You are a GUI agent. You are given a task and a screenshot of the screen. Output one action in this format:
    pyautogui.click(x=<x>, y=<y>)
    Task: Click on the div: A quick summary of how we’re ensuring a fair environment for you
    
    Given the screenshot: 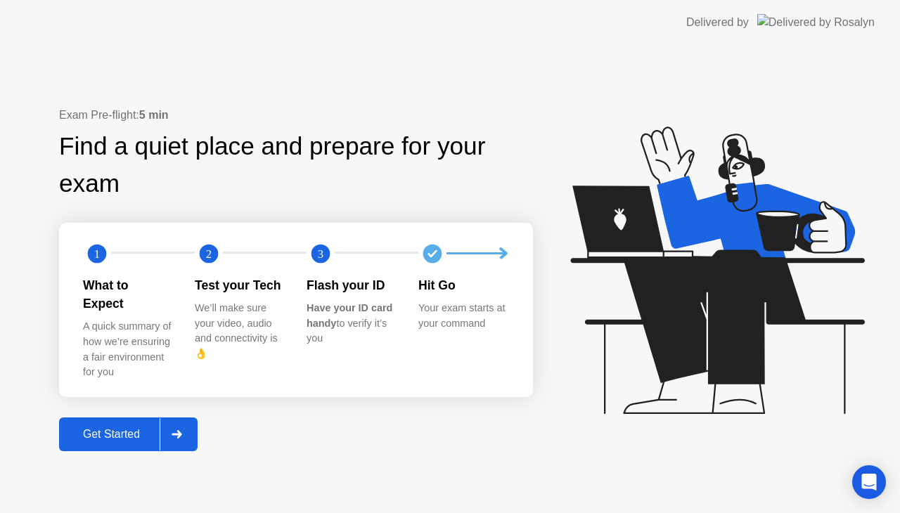 What is the action you would take?
    pyautogui.click(x=127, y=350)
    